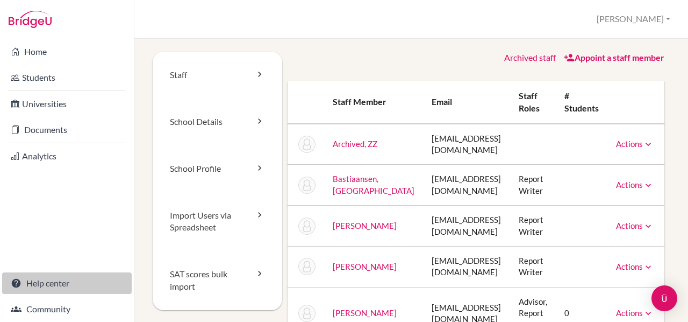  I want to click on a: Analytics, so click(67, 156).